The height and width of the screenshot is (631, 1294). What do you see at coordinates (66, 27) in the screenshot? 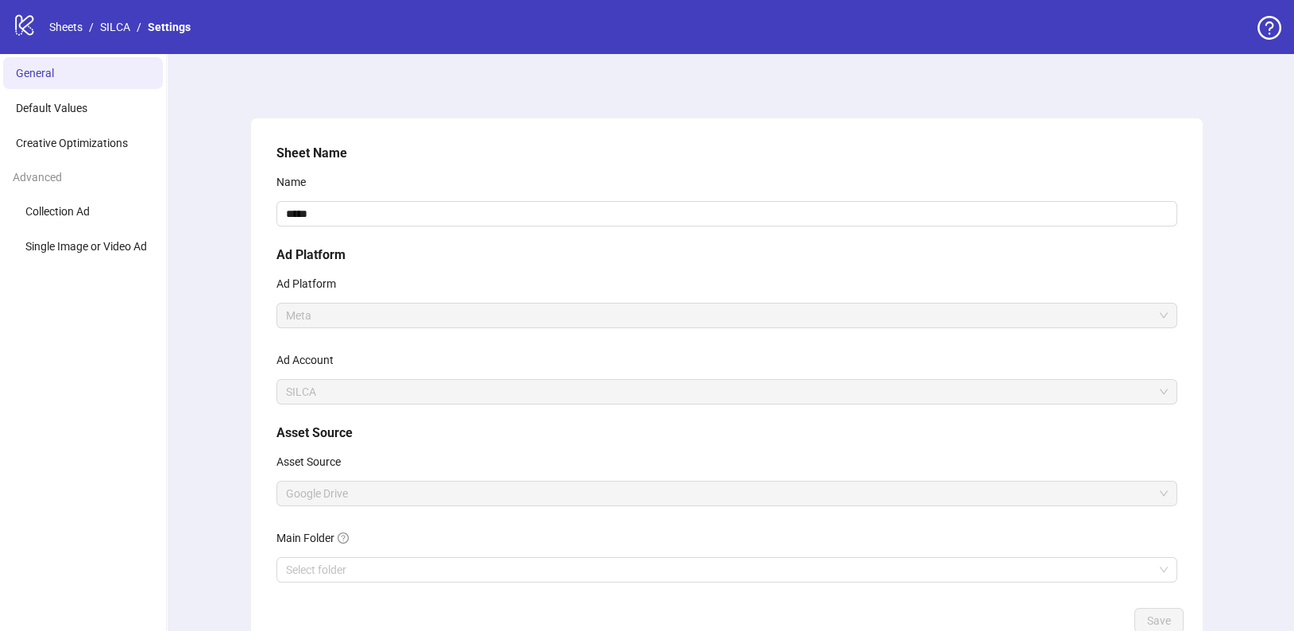
I see `a: Sheets` at bounding box center [66, 27].